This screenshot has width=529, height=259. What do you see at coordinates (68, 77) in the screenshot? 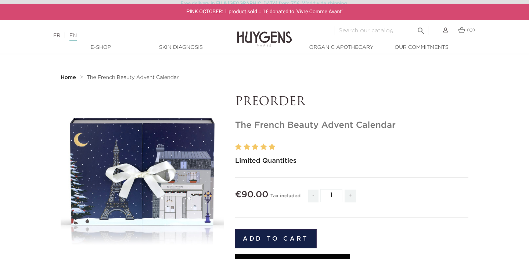
I see `strong: Home` at bounding box center [68, 77].